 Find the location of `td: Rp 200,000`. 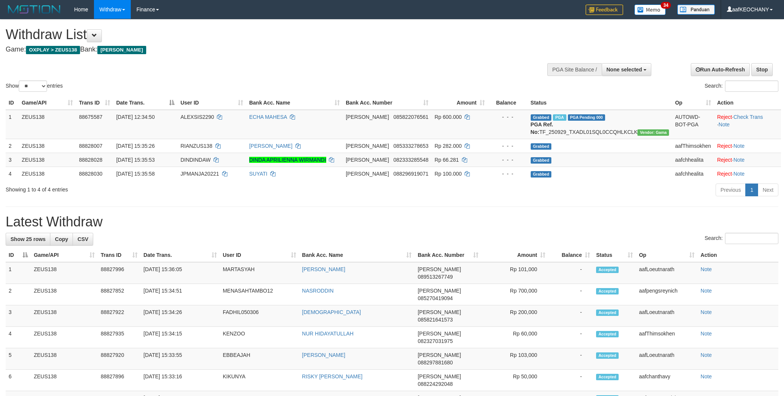

td: Rp 200,000 is located at coordinates (515, 316).